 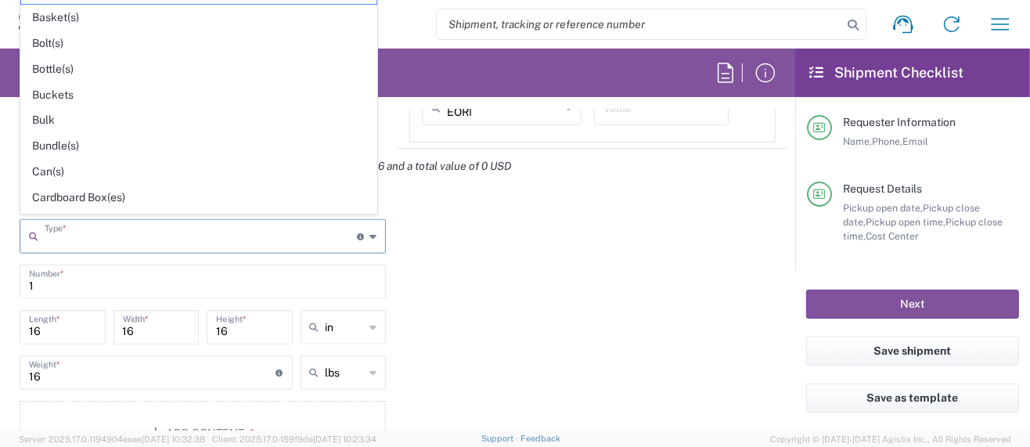 I want to click on h2: Shipment Checklist, so click(x=886, y=73).